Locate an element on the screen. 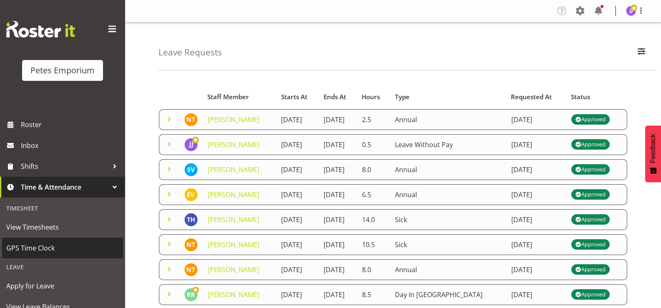  span: Hours is located at coordinates (371, 97).